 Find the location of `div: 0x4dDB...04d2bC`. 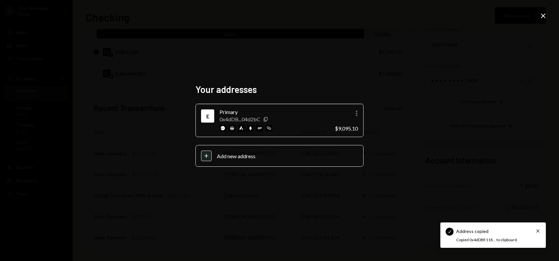

div: 0x4dDB...04d2bC is located at coordinates (240, 119).